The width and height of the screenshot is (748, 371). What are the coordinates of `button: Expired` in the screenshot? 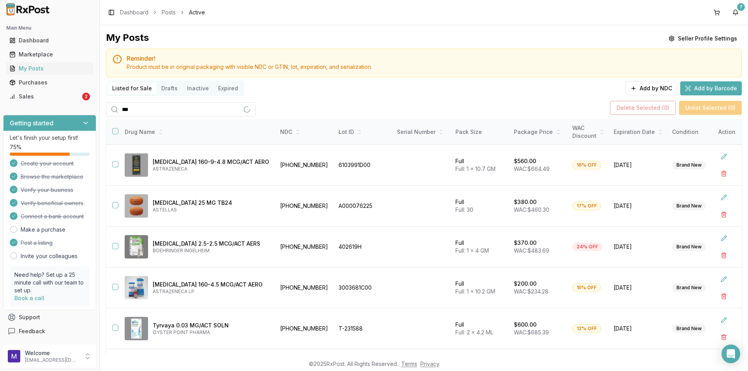 It's located at (228, 88).